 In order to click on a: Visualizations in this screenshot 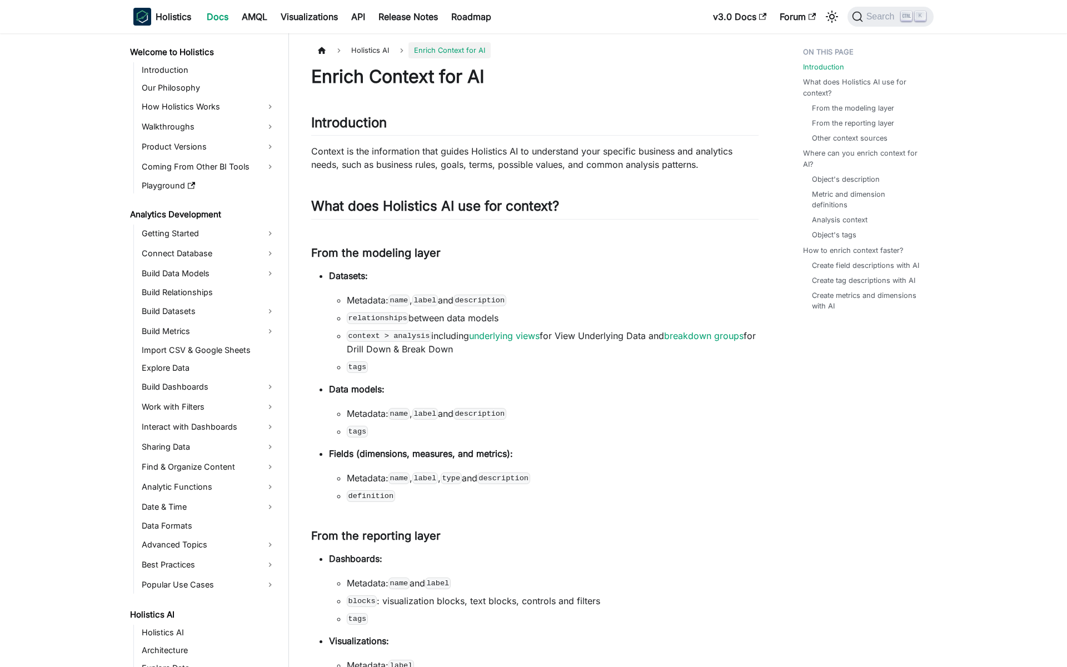, I will do `click(309, 17)`.